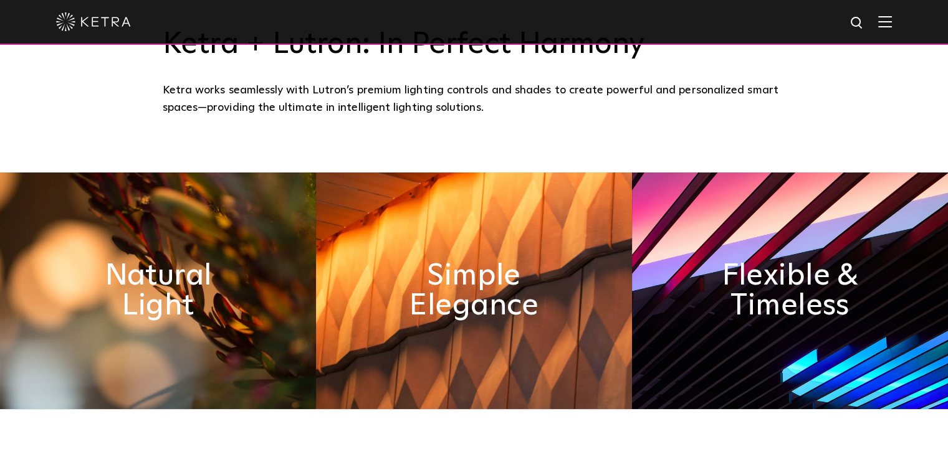 The height and width of the screenshot is (462, 948). What do you see at coordinates (474, 99) in the screenshot?
I see `div: Ketra works seamlessly with Lutron’s premium lighting controls and shades to create powerful and ...` at bounding box center [474, 99].